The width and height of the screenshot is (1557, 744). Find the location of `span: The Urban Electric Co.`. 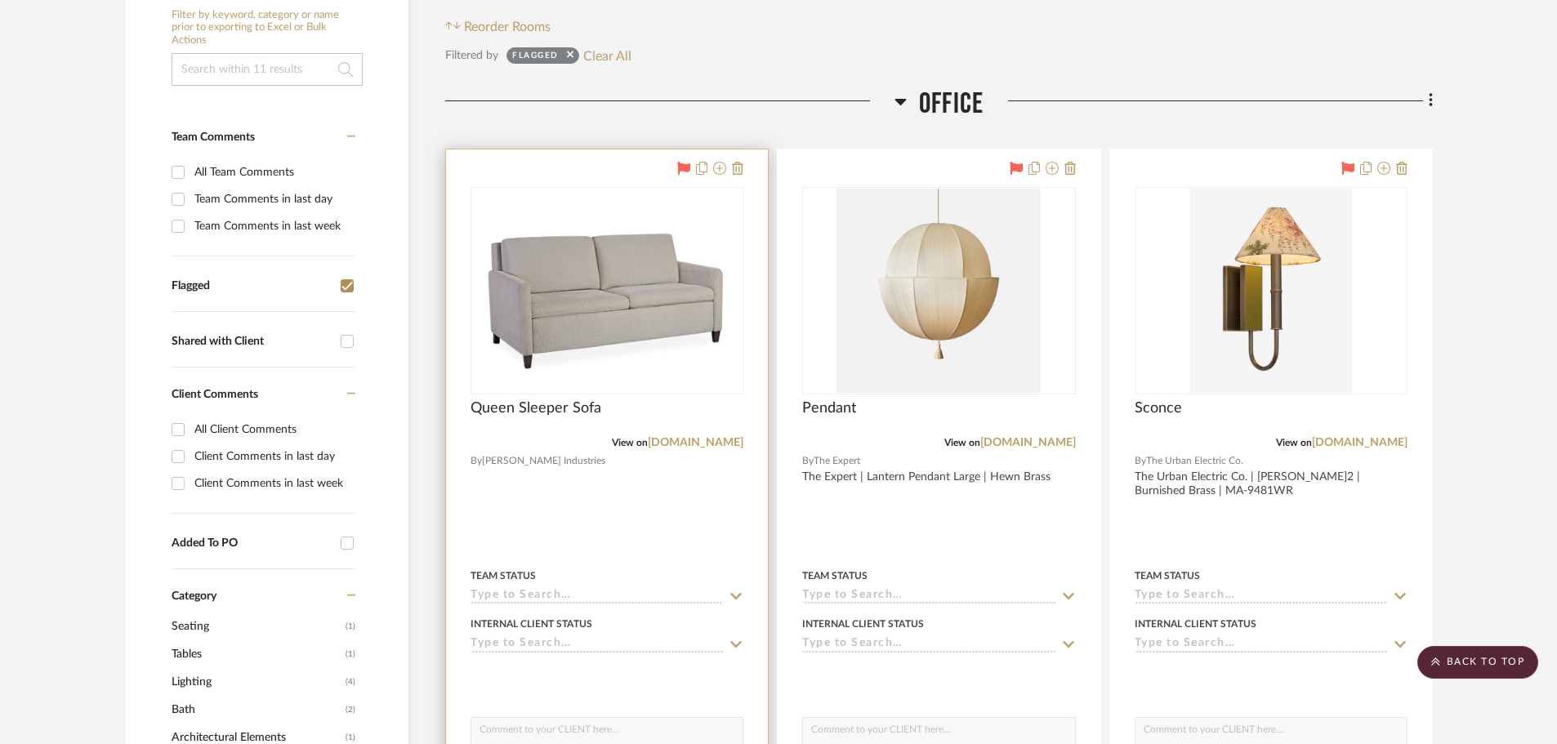

span: The Urban Electric Co. is located at coordinates (1194, 461).